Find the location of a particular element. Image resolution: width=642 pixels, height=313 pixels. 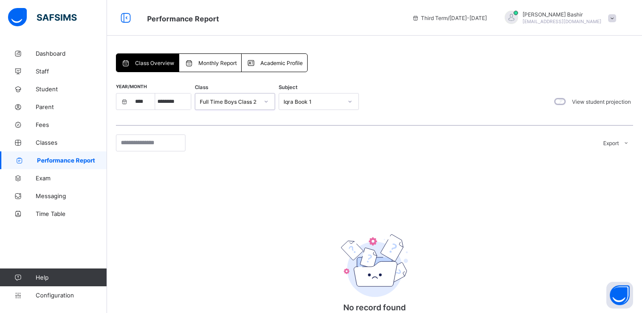

span: Dashboard is located at coordinates (71, 54).